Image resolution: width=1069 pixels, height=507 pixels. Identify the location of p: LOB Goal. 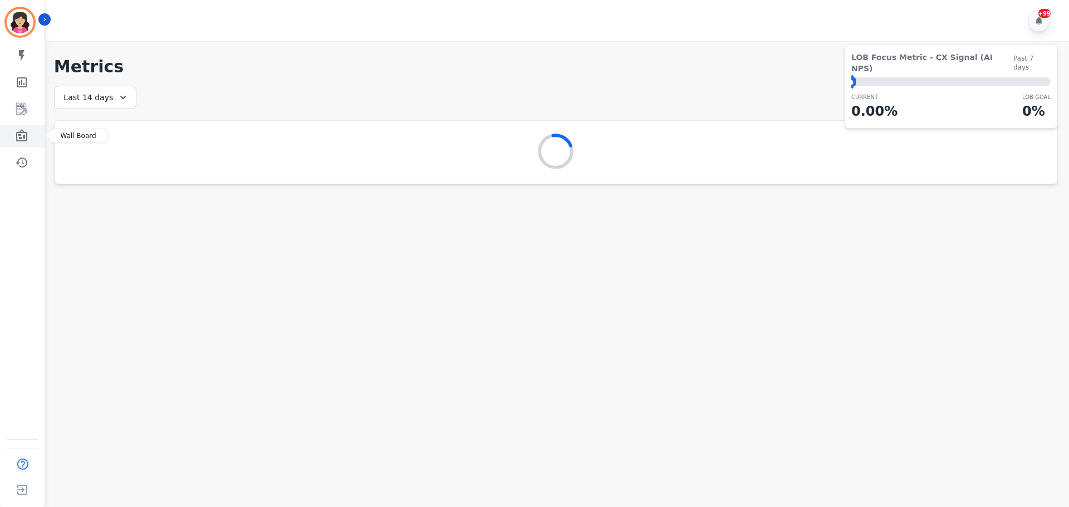
(1036, 97).